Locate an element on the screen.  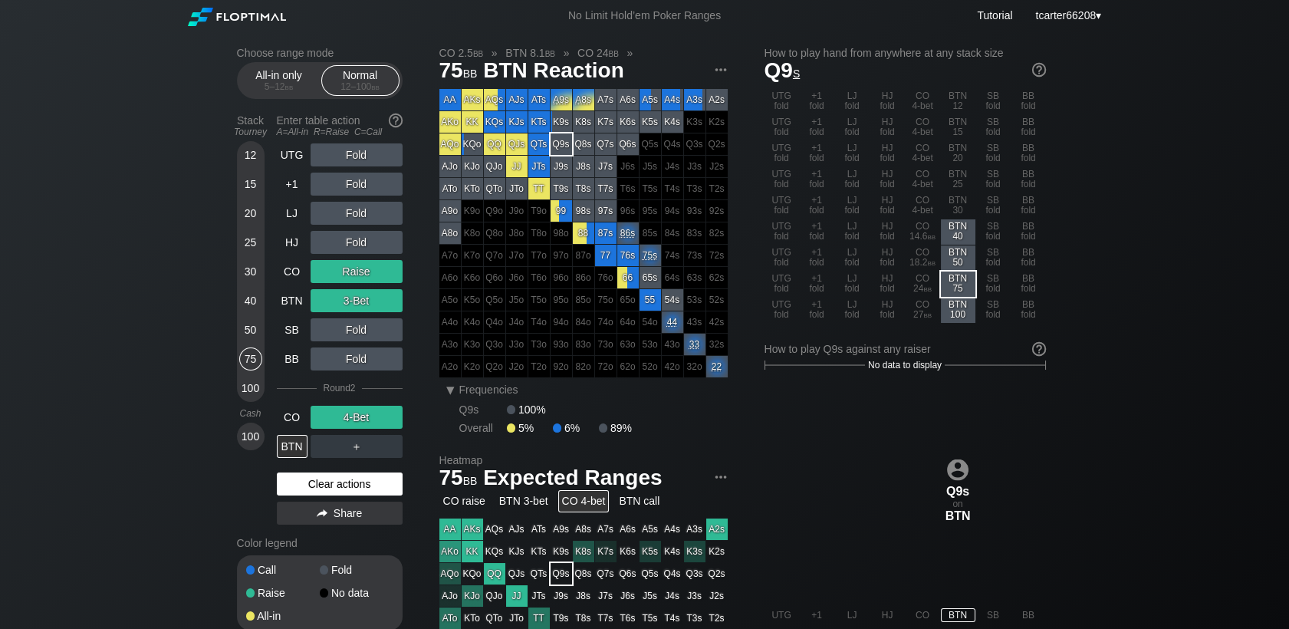
div: KK is located at coordinates (472, 122).